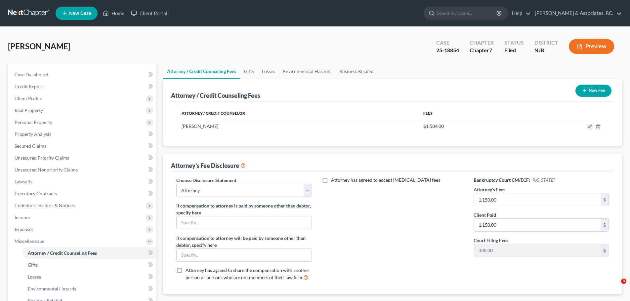 This screenshot has width=630, height=301. What do you see at coordinates (247, 274) in the screenshot?
I see `span: Attorney has agreed to share the compensation with another person or persons who are not members ...` at bounding box center [247, 274].